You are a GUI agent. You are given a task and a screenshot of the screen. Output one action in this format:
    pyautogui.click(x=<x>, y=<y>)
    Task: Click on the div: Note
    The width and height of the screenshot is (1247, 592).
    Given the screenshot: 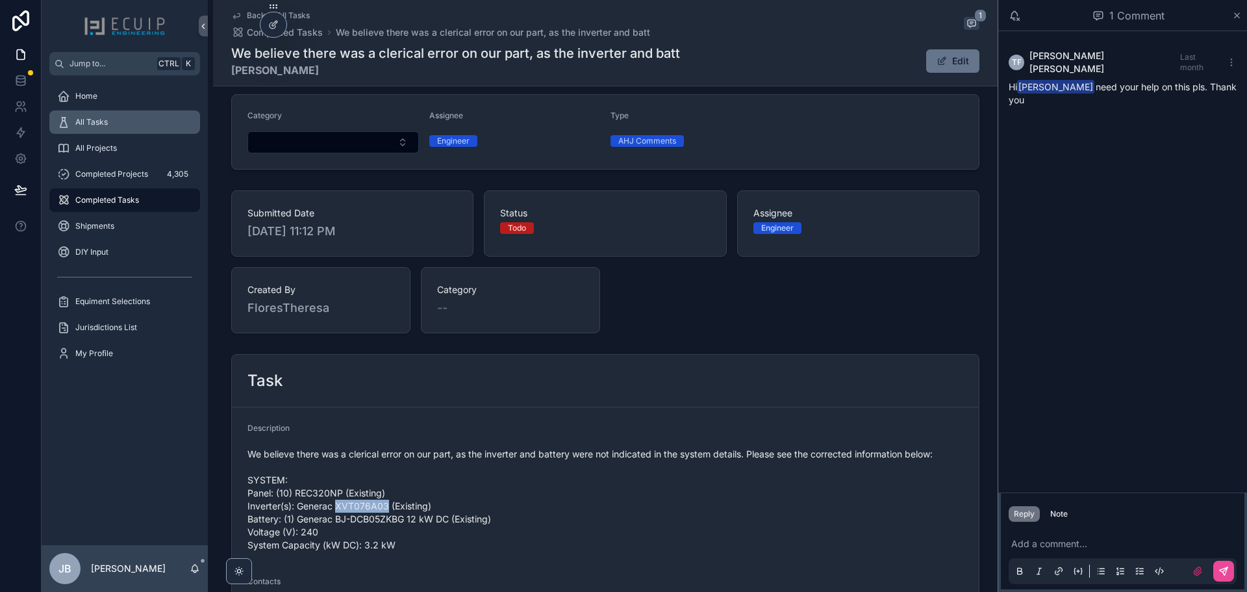 What is the action you would take?
    pyautogui.click(x=1059, y=514)
    